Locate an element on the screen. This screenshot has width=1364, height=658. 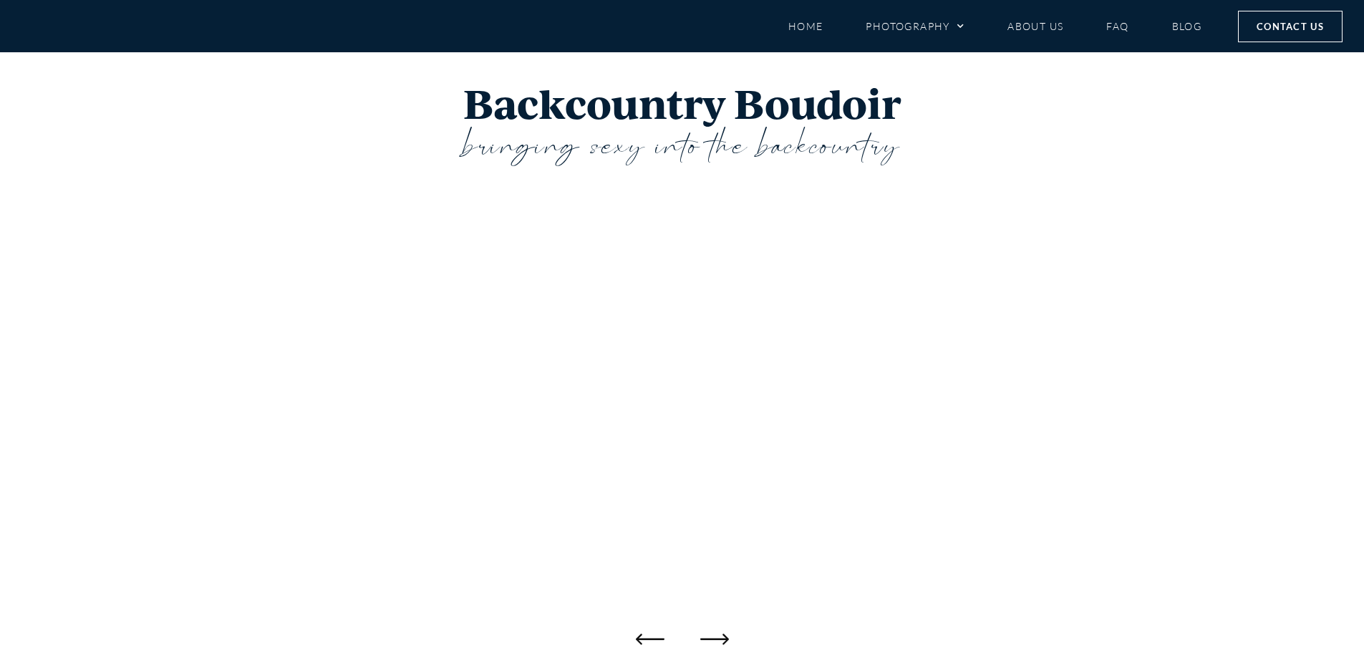
a: Contact Us is located at coordinates (1290, 26).